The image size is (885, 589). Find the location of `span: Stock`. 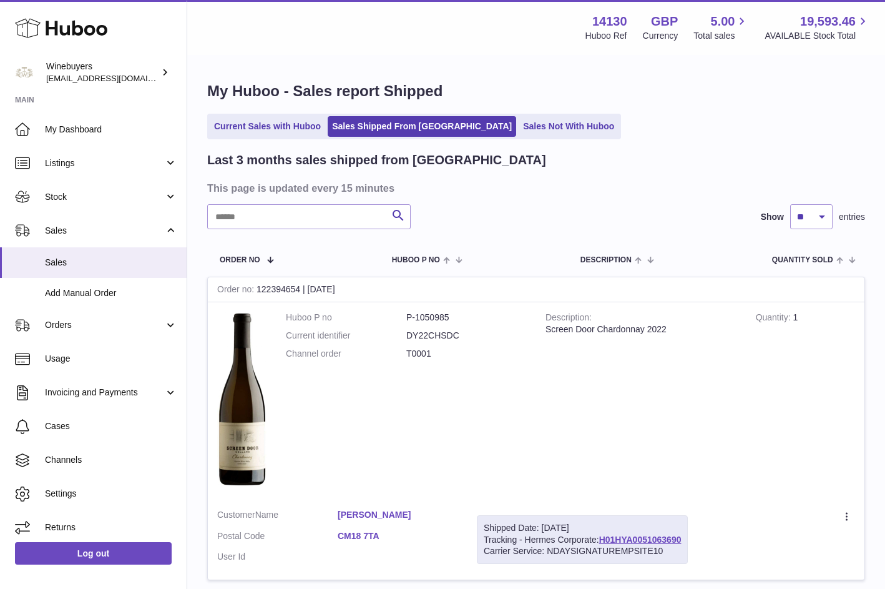

span: Stock is located at coordinates (104, 197).